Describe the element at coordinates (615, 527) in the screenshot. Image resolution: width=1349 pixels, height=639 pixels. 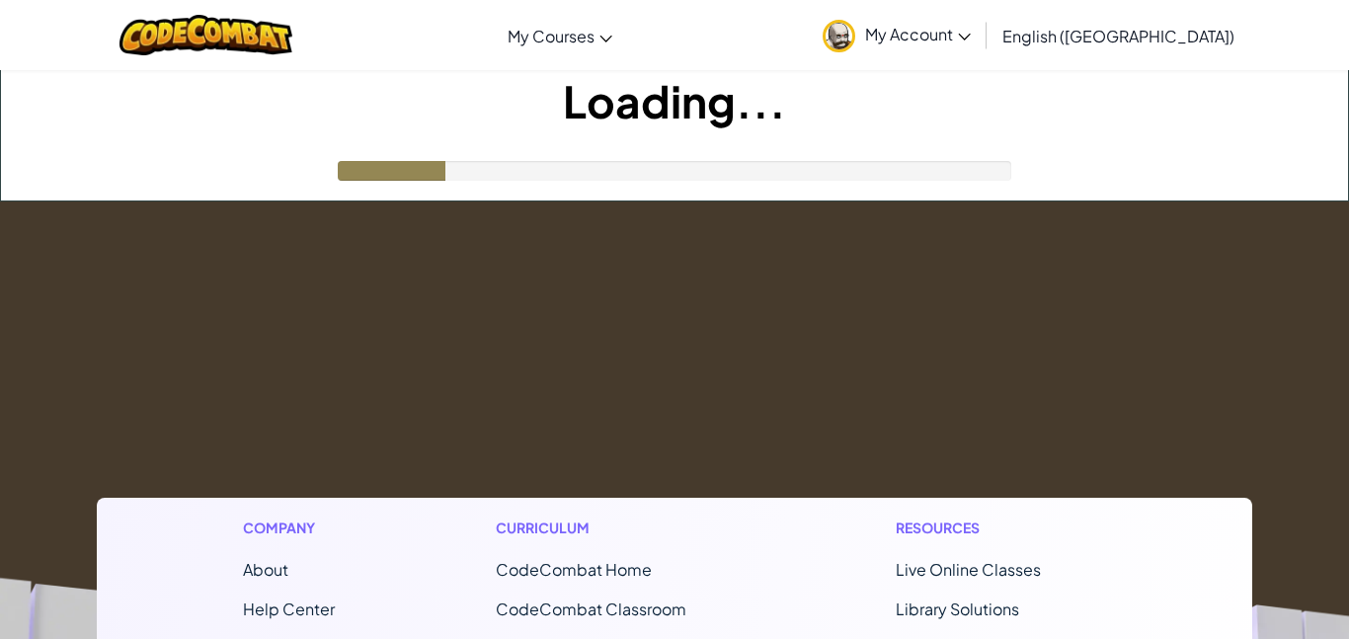
I see `h1: Curriculum` at that location.